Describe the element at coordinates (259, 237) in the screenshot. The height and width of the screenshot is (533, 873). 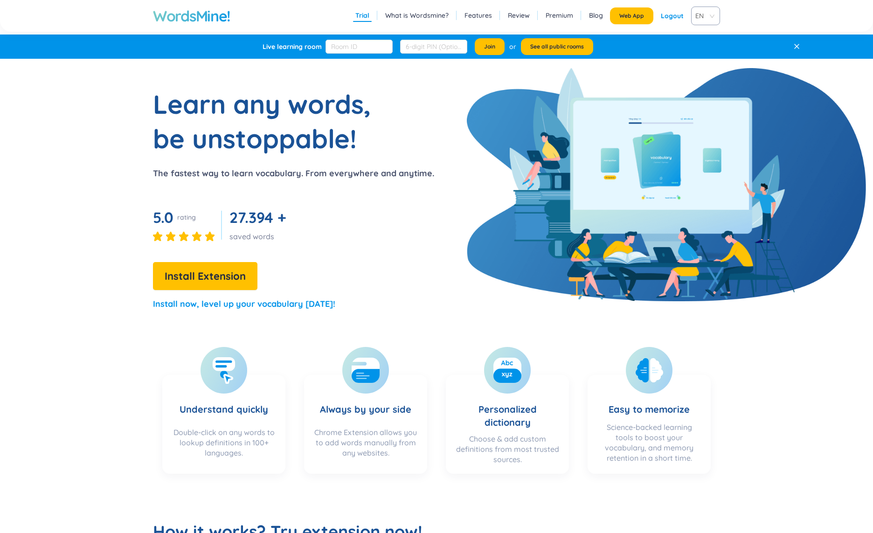
I see `div: saved words` at that location.